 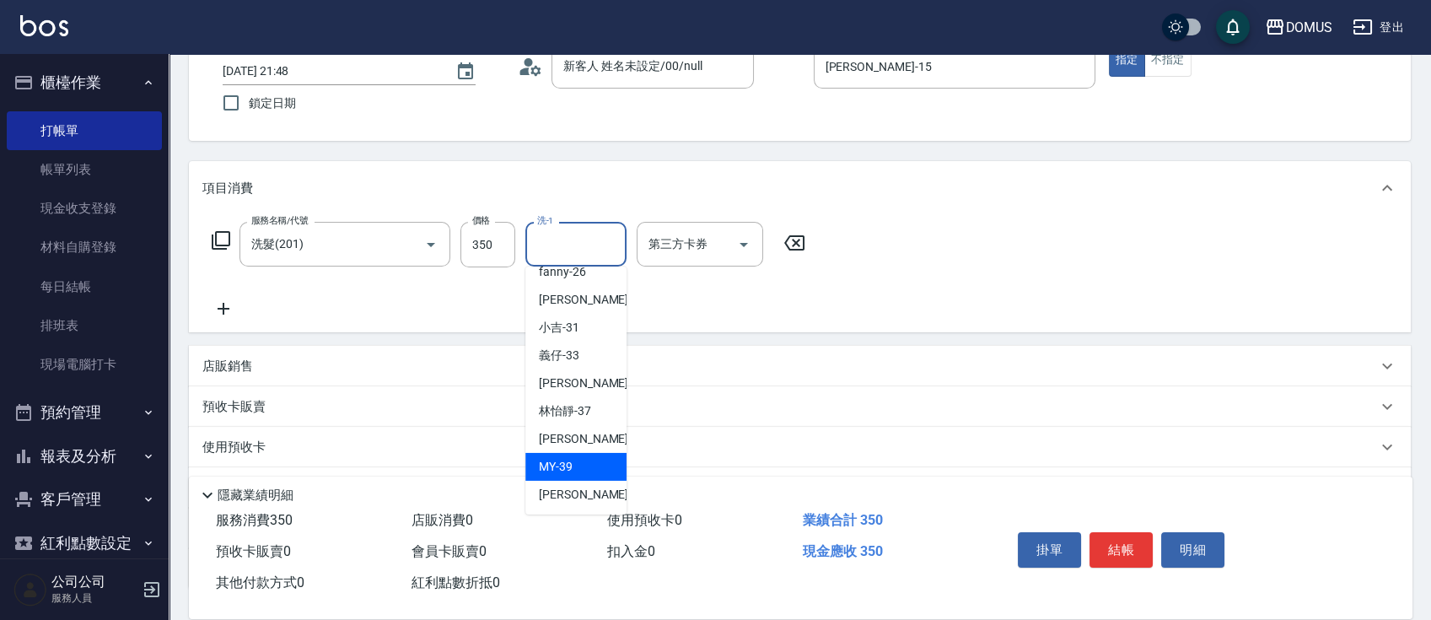 What do you see at coordinates (800, 366) in the screenshot?
I see `div: 店販銷售` at bounding box center [800, 366].